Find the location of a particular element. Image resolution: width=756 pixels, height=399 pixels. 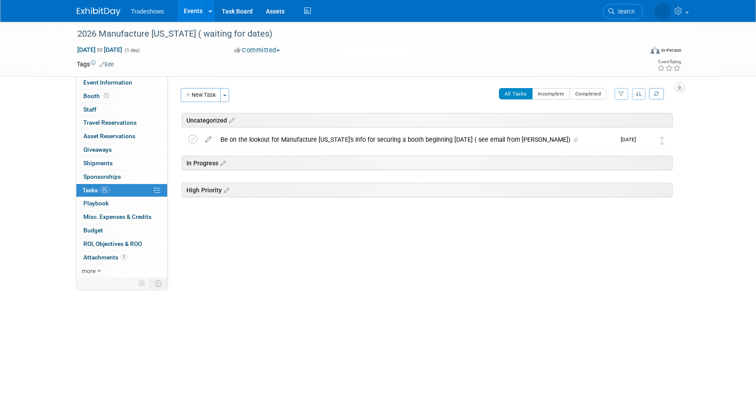

div: Uncategorized is located at coordinates (427, 120).